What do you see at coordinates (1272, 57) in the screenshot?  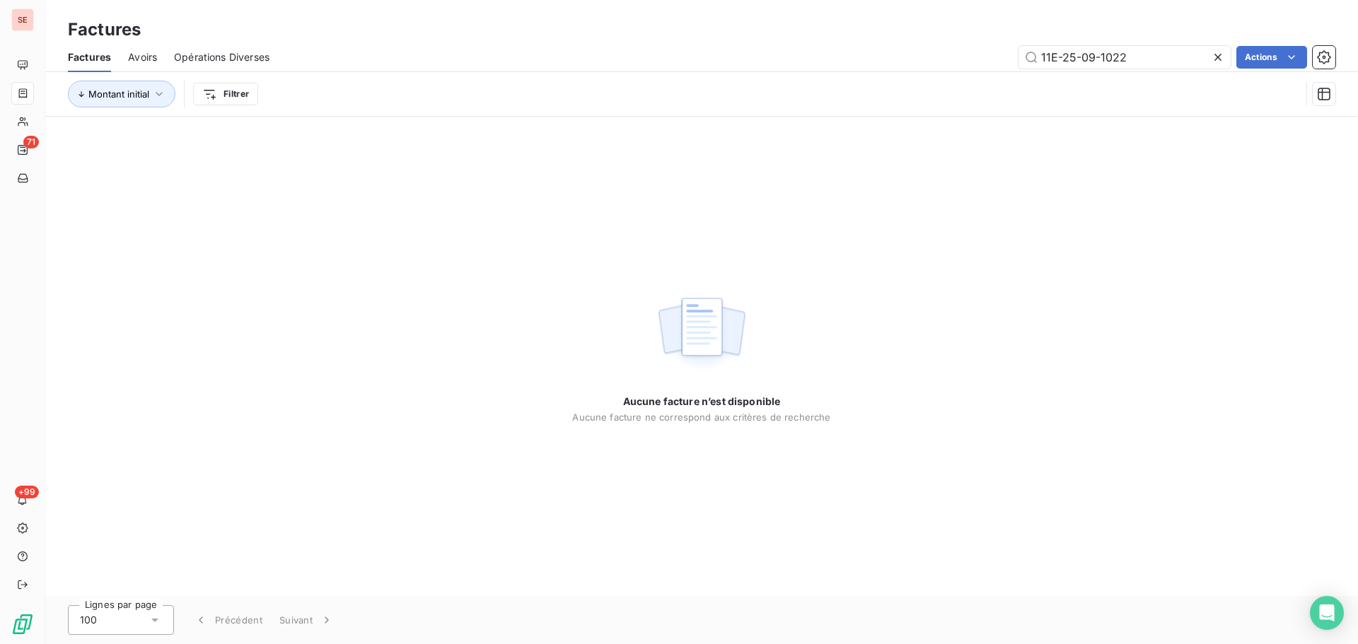 I see `button: Actions` at bounding box center [1272, 57].